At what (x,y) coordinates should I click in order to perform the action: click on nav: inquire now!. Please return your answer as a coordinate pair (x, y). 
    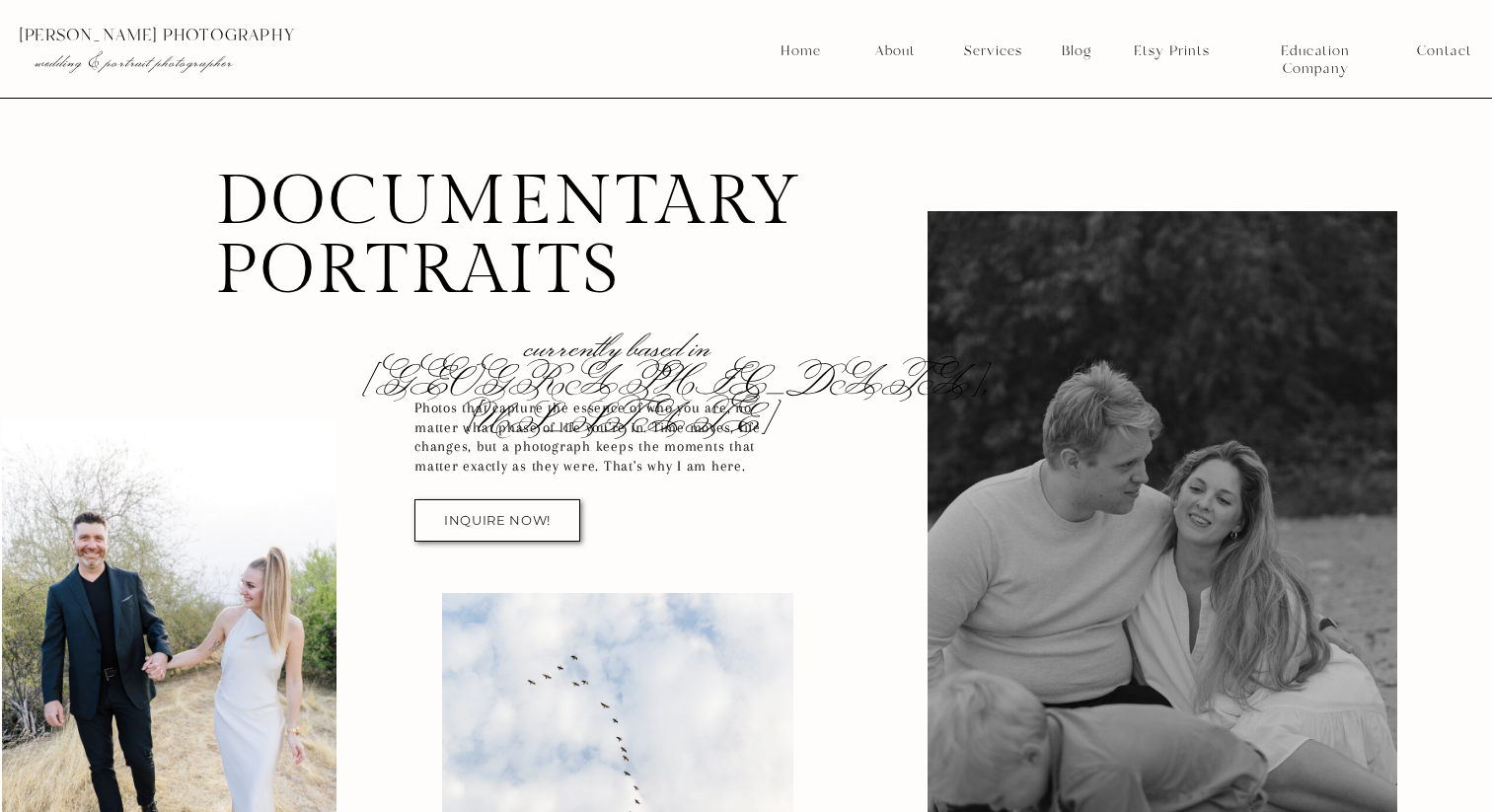
    Looking at the image, I should click on (497, 520).